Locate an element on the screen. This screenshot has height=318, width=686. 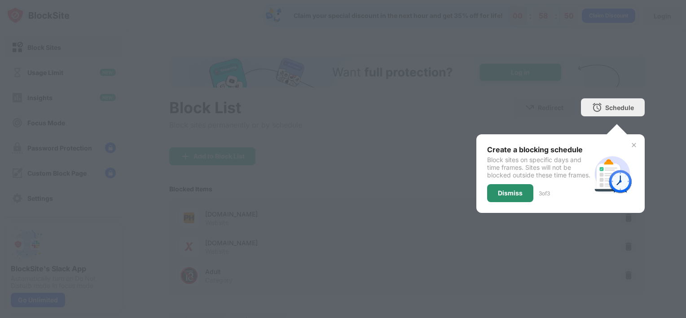
img: x-button.svg is located at coordinates (634, 145).